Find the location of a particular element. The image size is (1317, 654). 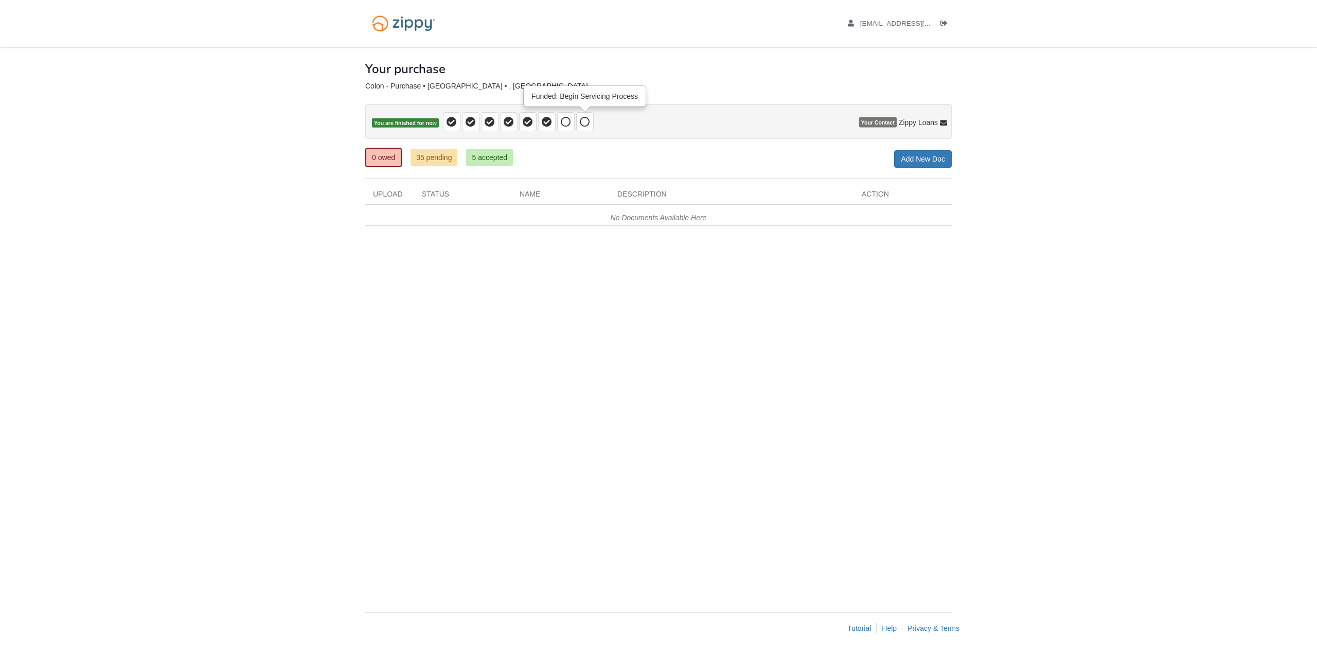

div: Status is located at coordinates (463, 196).